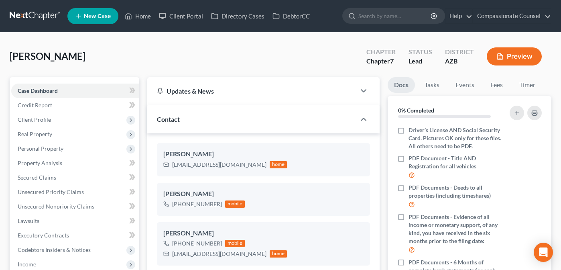 This screenshot has width=561, height=270. I want to click on span: Executory Contracts, so click(43, 235).